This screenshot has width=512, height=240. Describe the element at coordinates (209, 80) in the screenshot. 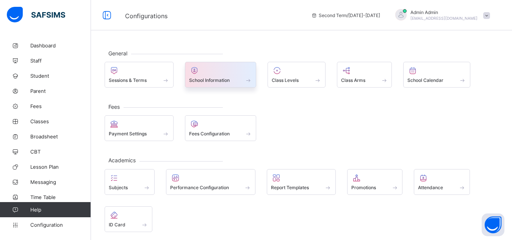

I see `span: School Information` at that location.